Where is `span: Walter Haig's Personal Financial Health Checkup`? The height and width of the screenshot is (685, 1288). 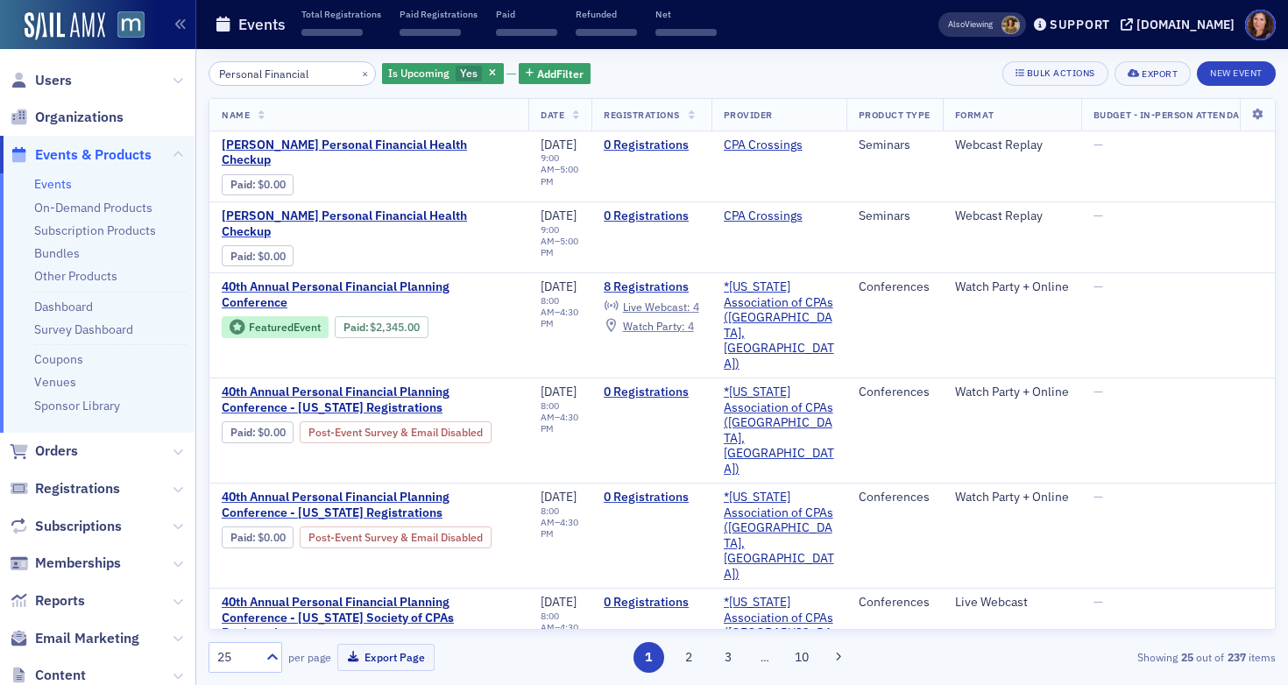
span: Walter Haig's Personal Financial Health Checkup is located at coordinates (369, 152).